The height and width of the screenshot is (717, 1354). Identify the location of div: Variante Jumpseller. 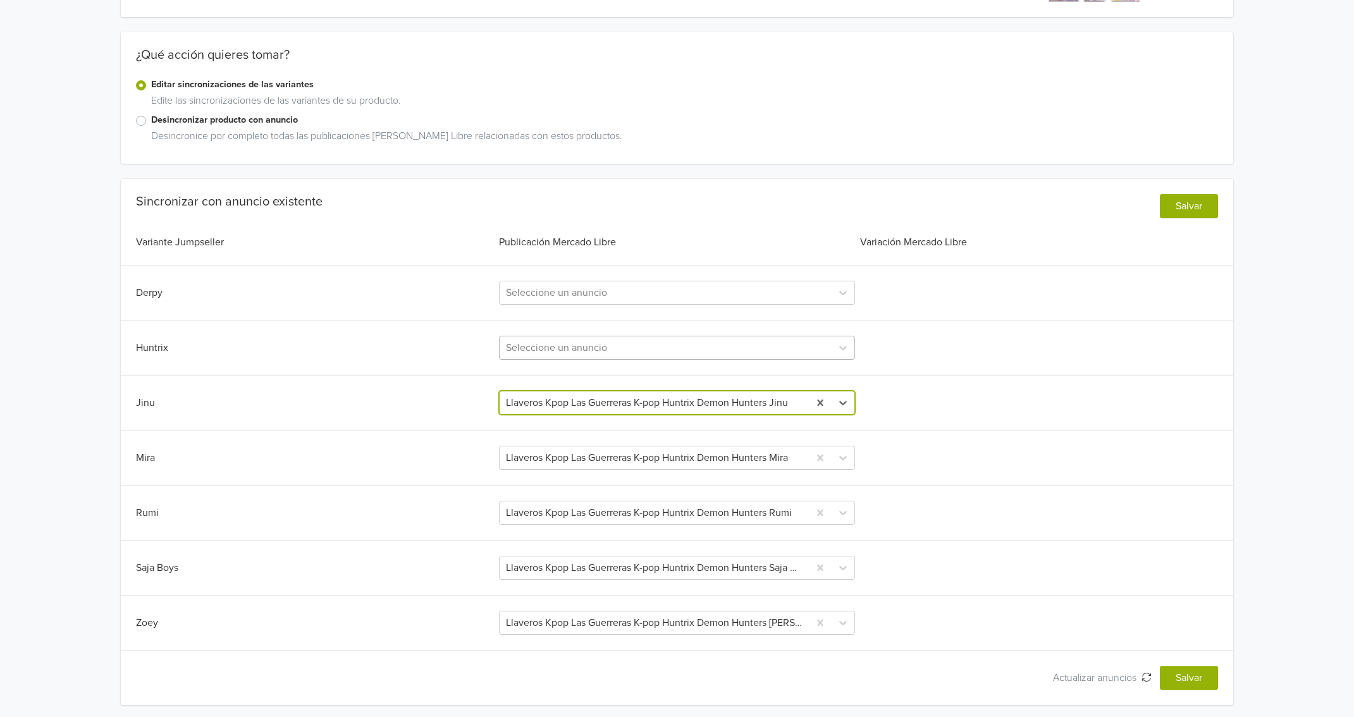
(316, 242).